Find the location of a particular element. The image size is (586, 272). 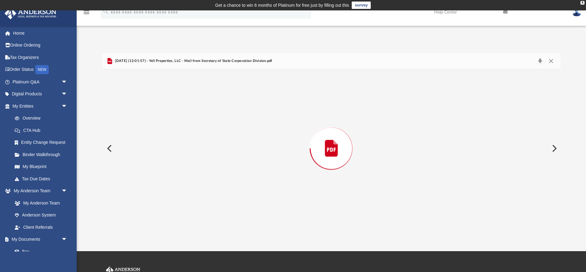

i: menu is located at coordinates (86, 12).